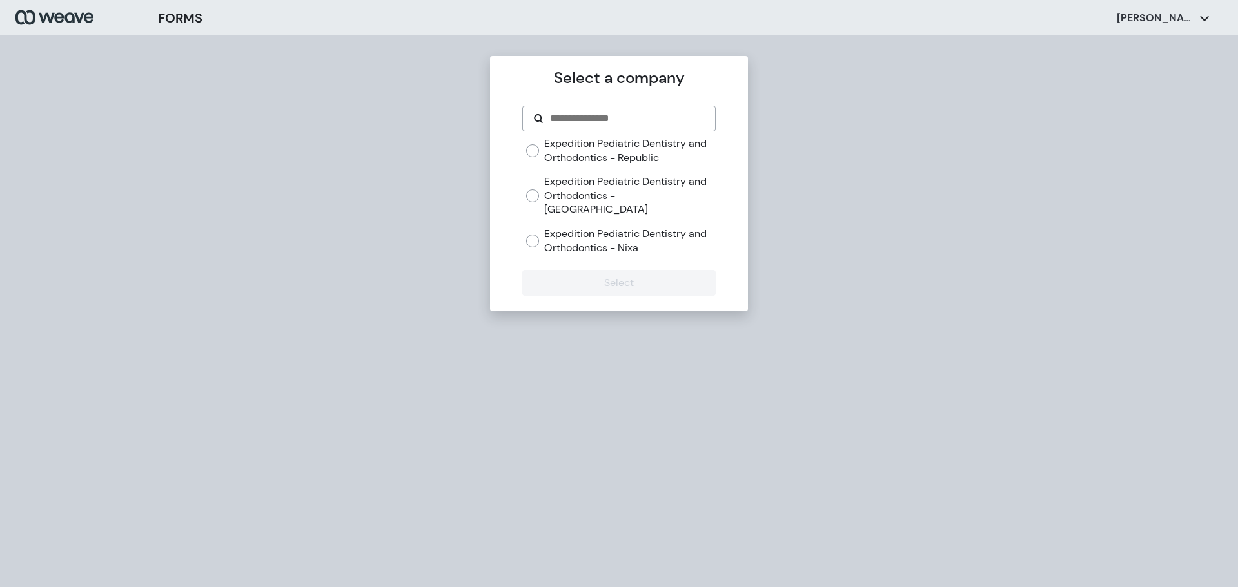 This screenshot has height=587, width=1238. I want to click on input: Search, so click(626, 119).